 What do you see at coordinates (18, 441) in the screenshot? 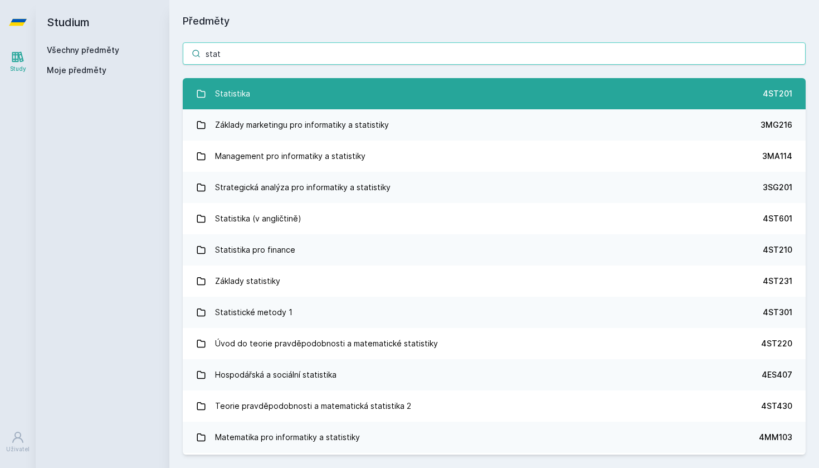
I see `a: Uživatel` at bounding box center [18, 441].